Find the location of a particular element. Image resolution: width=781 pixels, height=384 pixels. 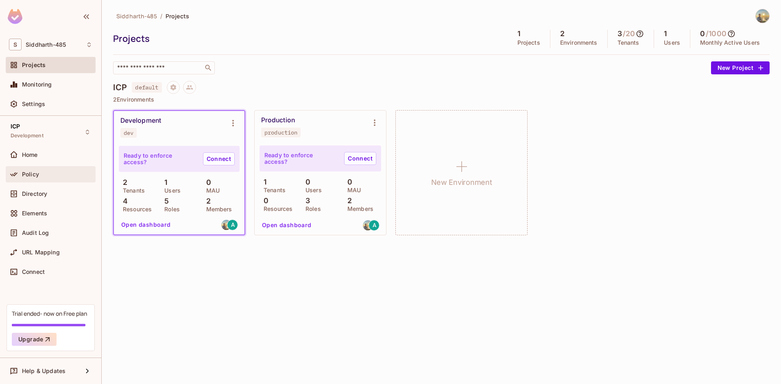

div: Trial ended- now on Free plan is located at coordinates (49, 314).